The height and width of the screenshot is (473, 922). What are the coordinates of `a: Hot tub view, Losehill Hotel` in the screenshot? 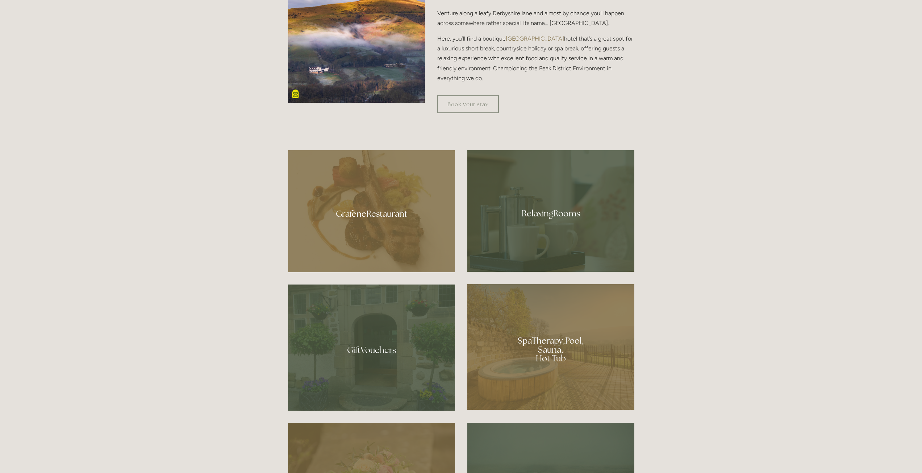 It's located at (551, 347).